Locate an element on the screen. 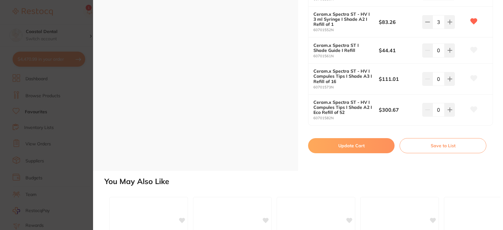 The width and height of the screenshot is (503, 230). small: 60701561N is located at coordinates (346, 56).